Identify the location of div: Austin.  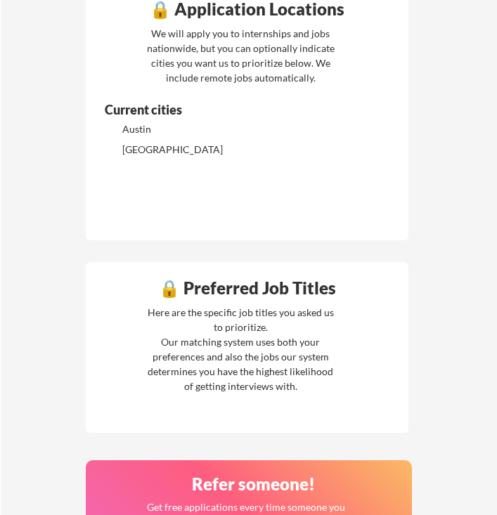
(196, 129).